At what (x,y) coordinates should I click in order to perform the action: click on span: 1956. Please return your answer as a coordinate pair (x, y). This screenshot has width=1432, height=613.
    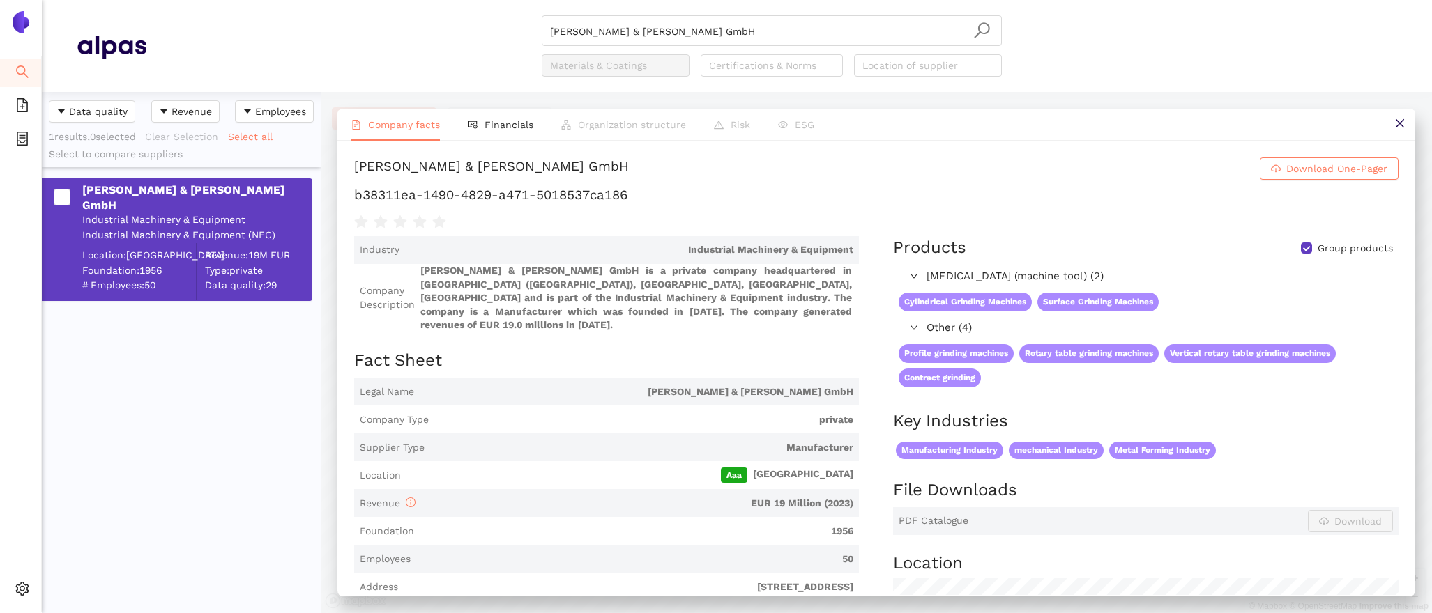
    Looking at the image, I should click on (636, 532).